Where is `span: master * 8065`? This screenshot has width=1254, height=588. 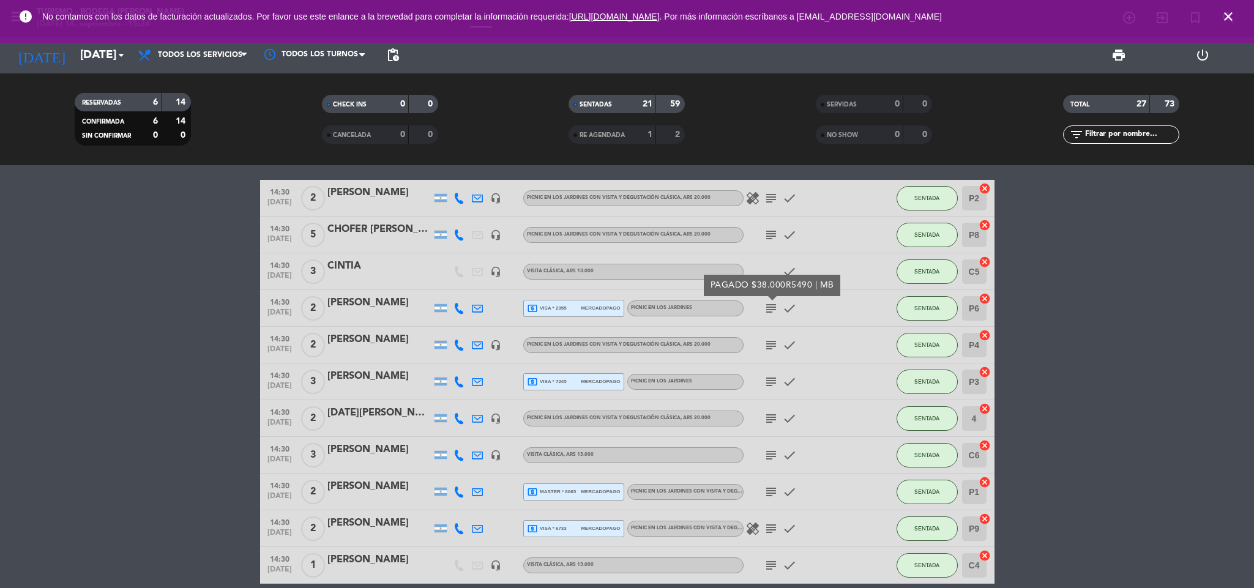
span: master * 8065 is located at coordinates (551, 492).